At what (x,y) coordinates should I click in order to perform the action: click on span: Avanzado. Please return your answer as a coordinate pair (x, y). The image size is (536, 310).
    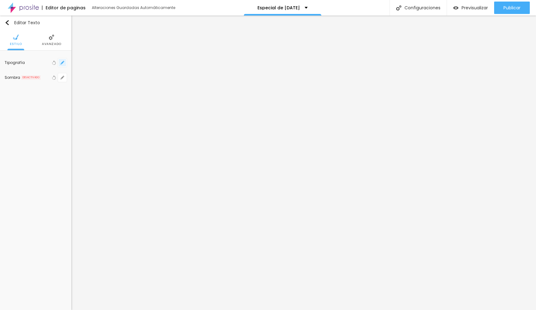
    Looking at the image, I should click on (51, 44).